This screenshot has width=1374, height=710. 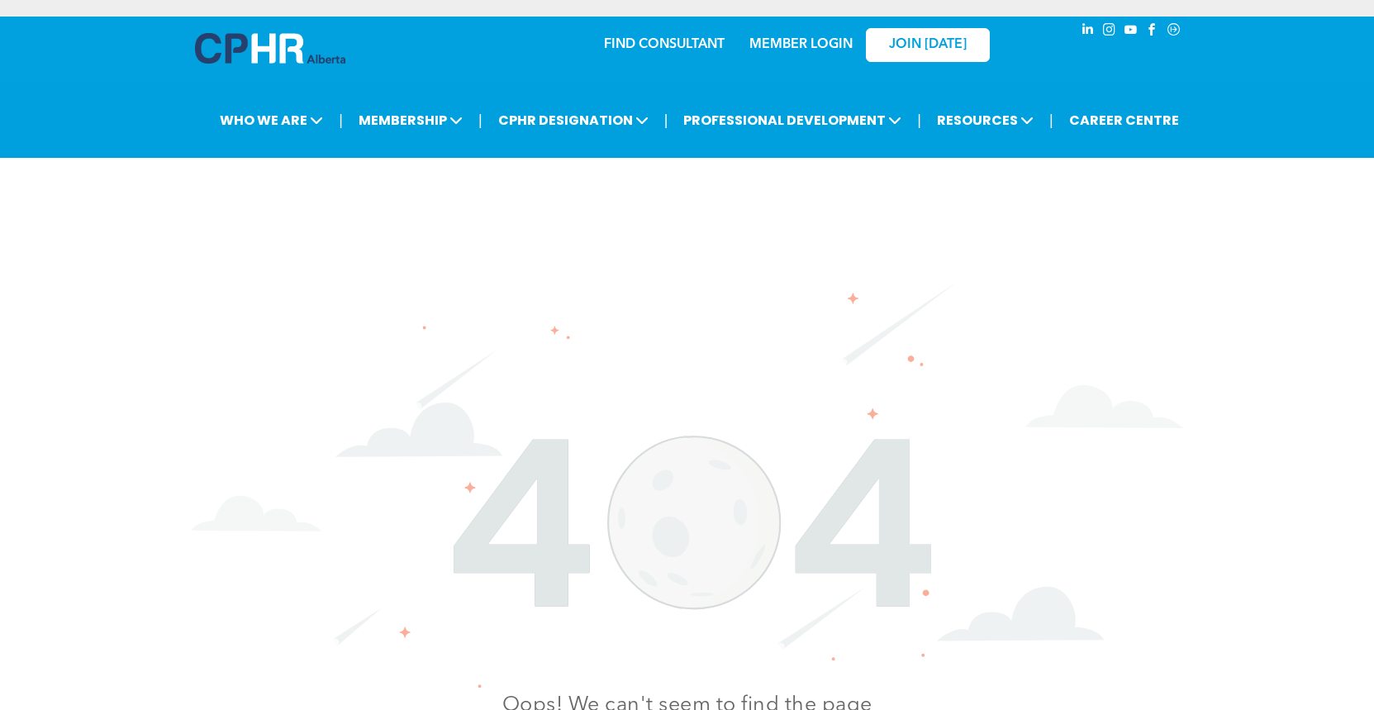 What do you see at coordinates (573, 120) in the screenshot?
I see `span: CPHR DESIGNATION` at bounding box center [573, 120].